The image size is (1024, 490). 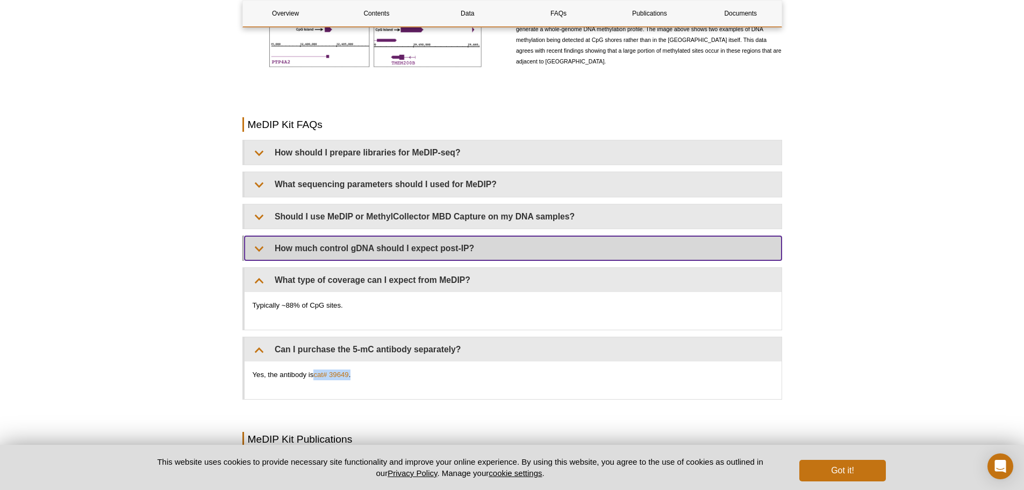 I want to click on summary: Should I use MeDIP or MethylCollector MBD Capture on my DNA samples?, so click(x=513, y=216).